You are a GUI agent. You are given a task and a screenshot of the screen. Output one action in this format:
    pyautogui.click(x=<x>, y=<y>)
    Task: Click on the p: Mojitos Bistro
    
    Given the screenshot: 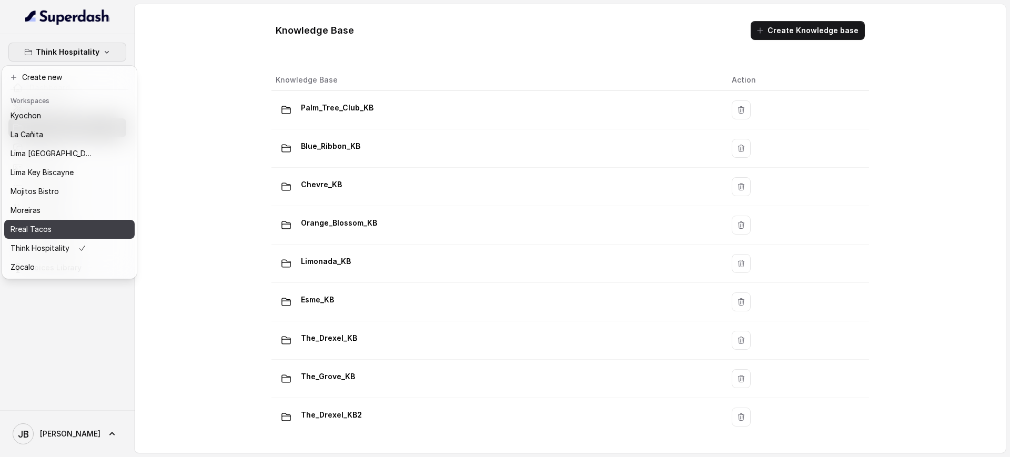 What is the action you would take?
    pyautogui.click(x=35, y=191)
    